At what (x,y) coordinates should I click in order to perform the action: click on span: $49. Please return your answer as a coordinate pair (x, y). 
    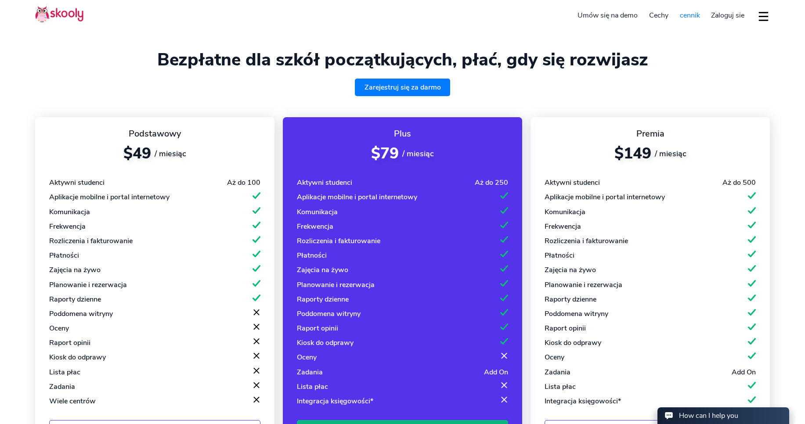
    Looking at the image, I should click on (137, 153).